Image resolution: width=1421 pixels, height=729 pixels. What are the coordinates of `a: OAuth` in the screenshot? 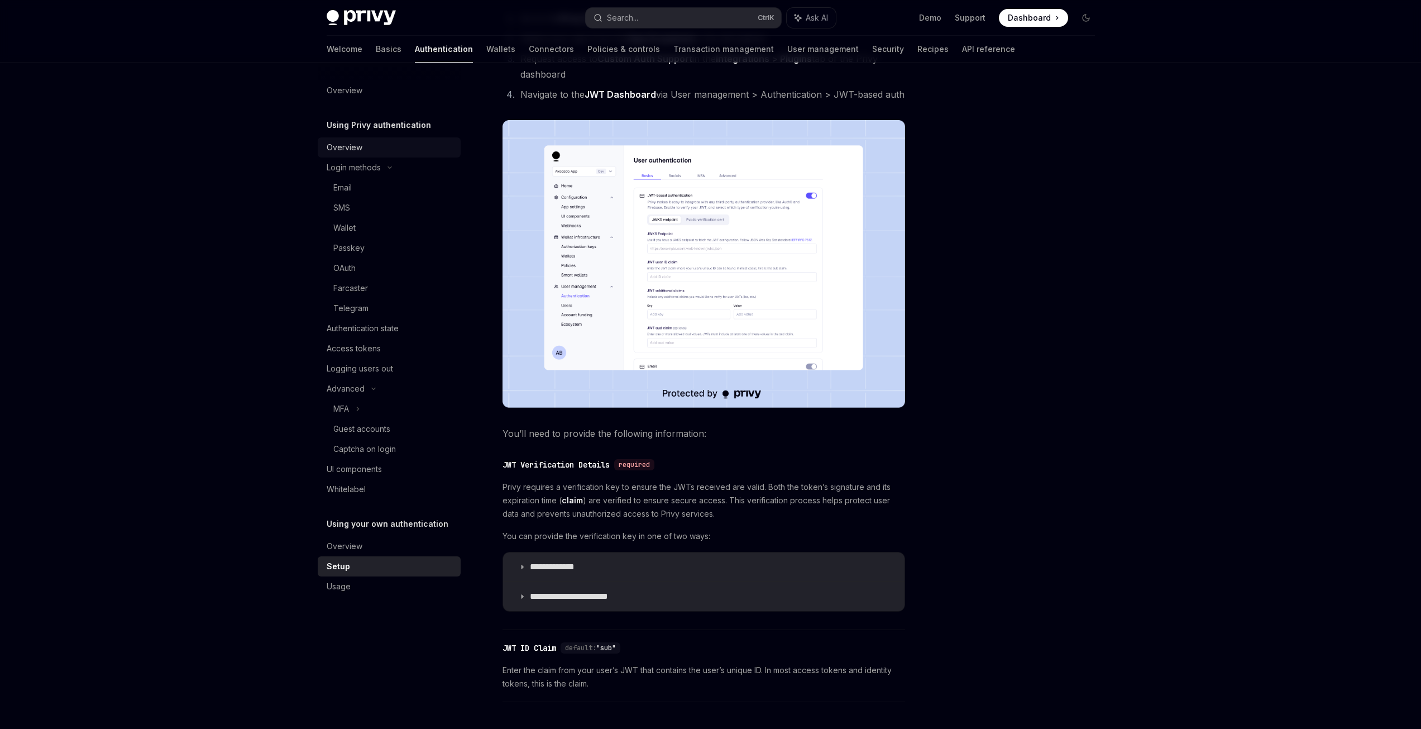 It's located at (389, 268).